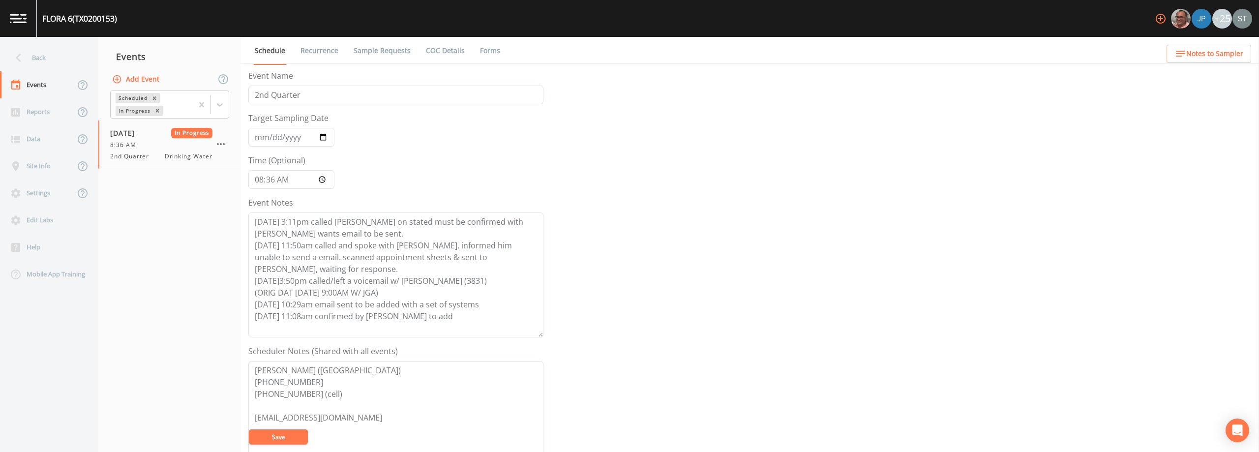 The width and height of the screenshot is (1259, 452). I want to click on span: 8:36 AM, so click(126, 145).